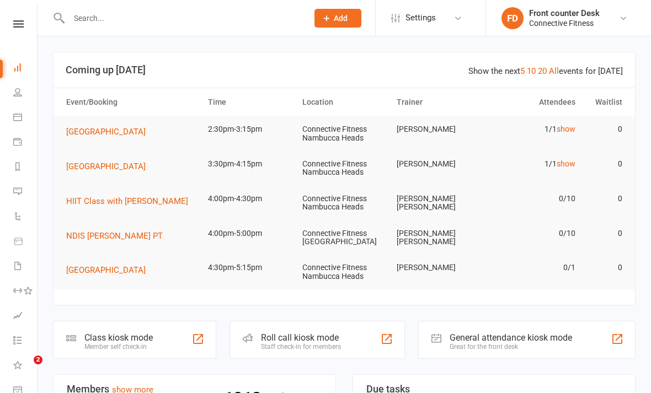 Image resolution: width=651 pixels, height=393 pixels. Describe the element at coordinates (533, 102) in the screenshot. I see `th: Attendees` at that location.